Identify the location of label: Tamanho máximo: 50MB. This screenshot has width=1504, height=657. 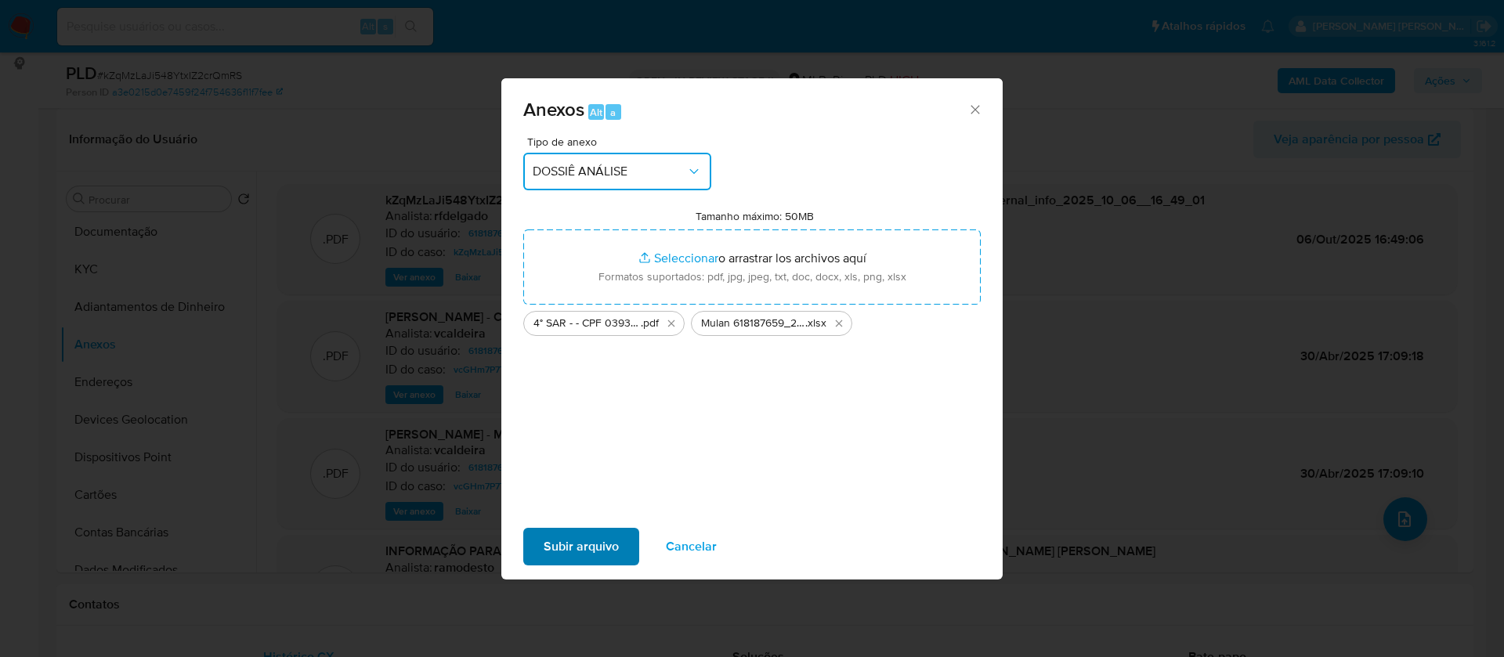
(754, 216).